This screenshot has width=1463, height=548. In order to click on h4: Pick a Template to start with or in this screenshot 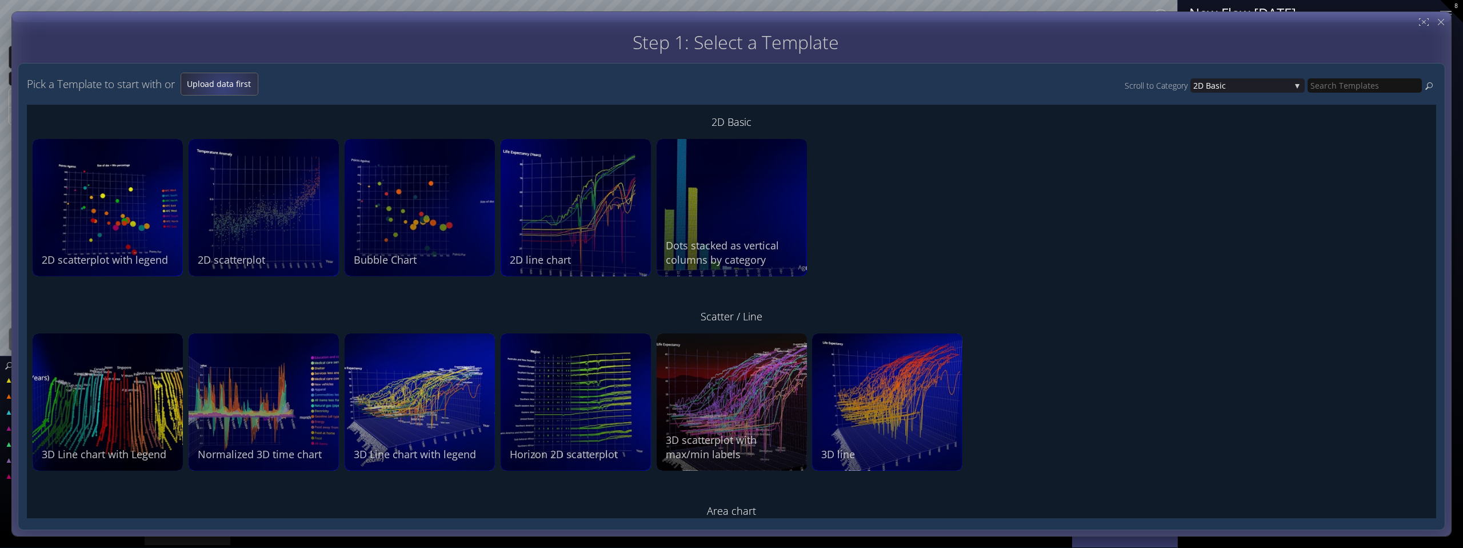, I will do `click(101, 84)`.